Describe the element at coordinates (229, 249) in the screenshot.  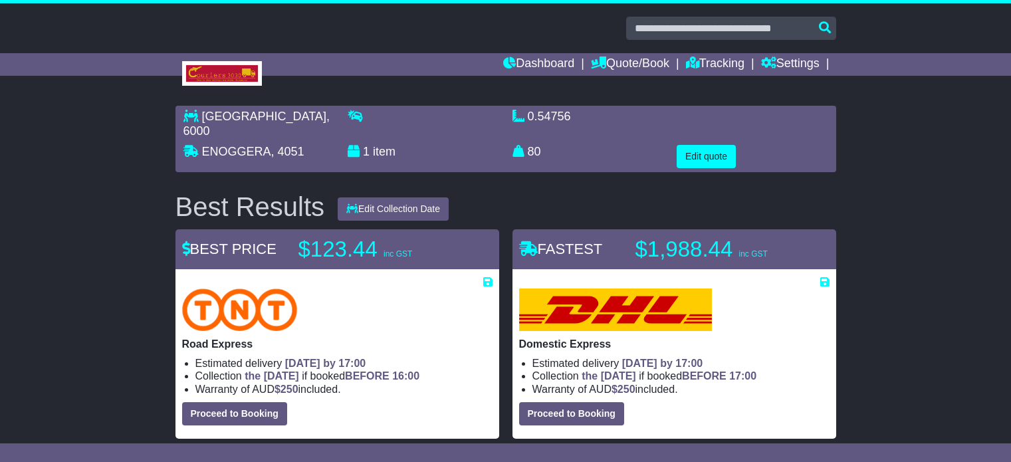
I see `span: BEST PRICE` at that location.